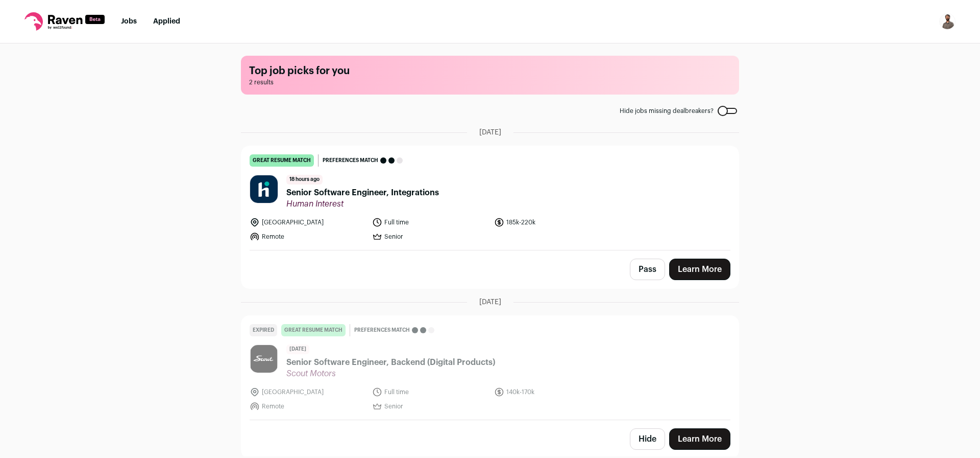  I want to click on div: Expired, so click(264, 330).